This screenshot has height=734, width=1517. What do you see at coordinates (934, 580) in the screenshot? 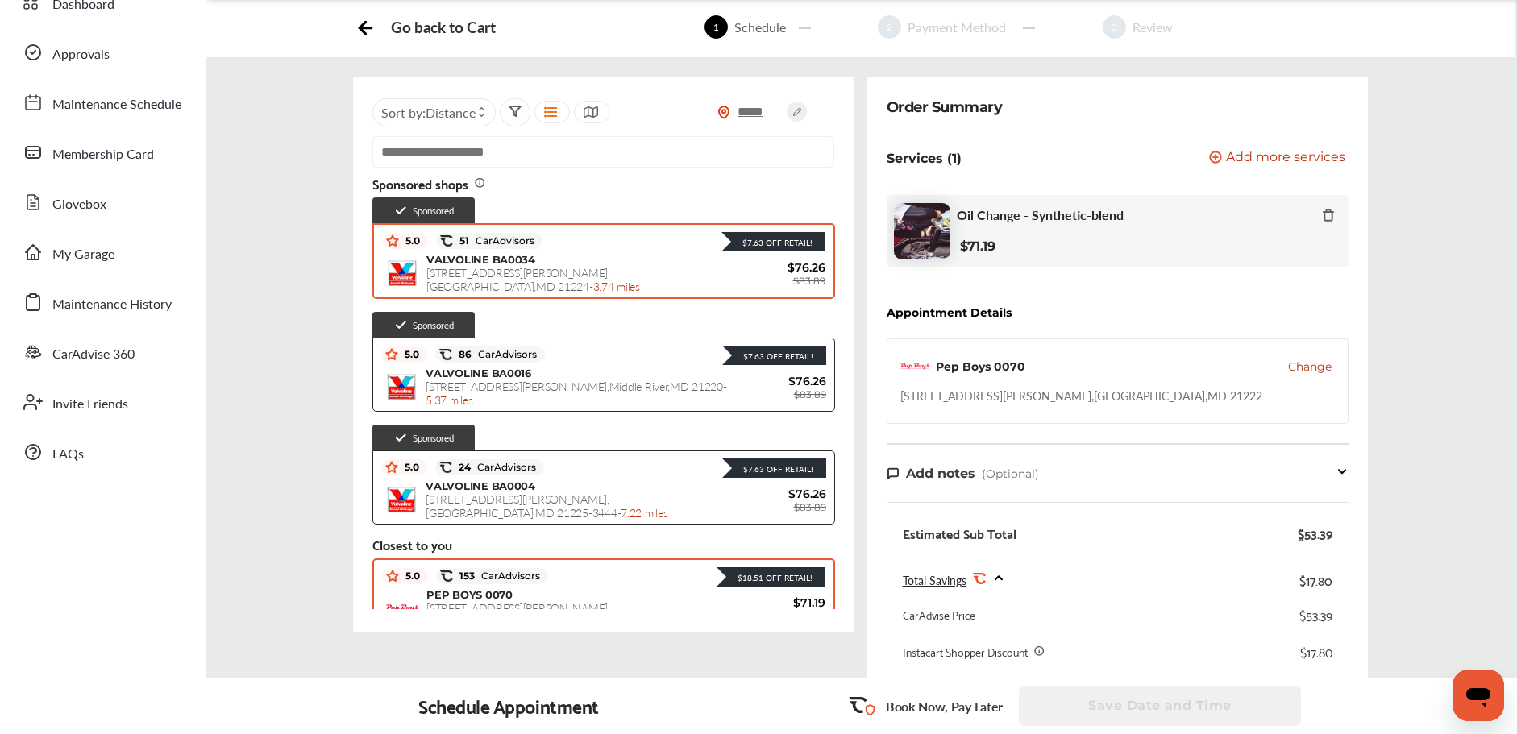
I see `span: Total Savings` at bounding box center [934, 580].